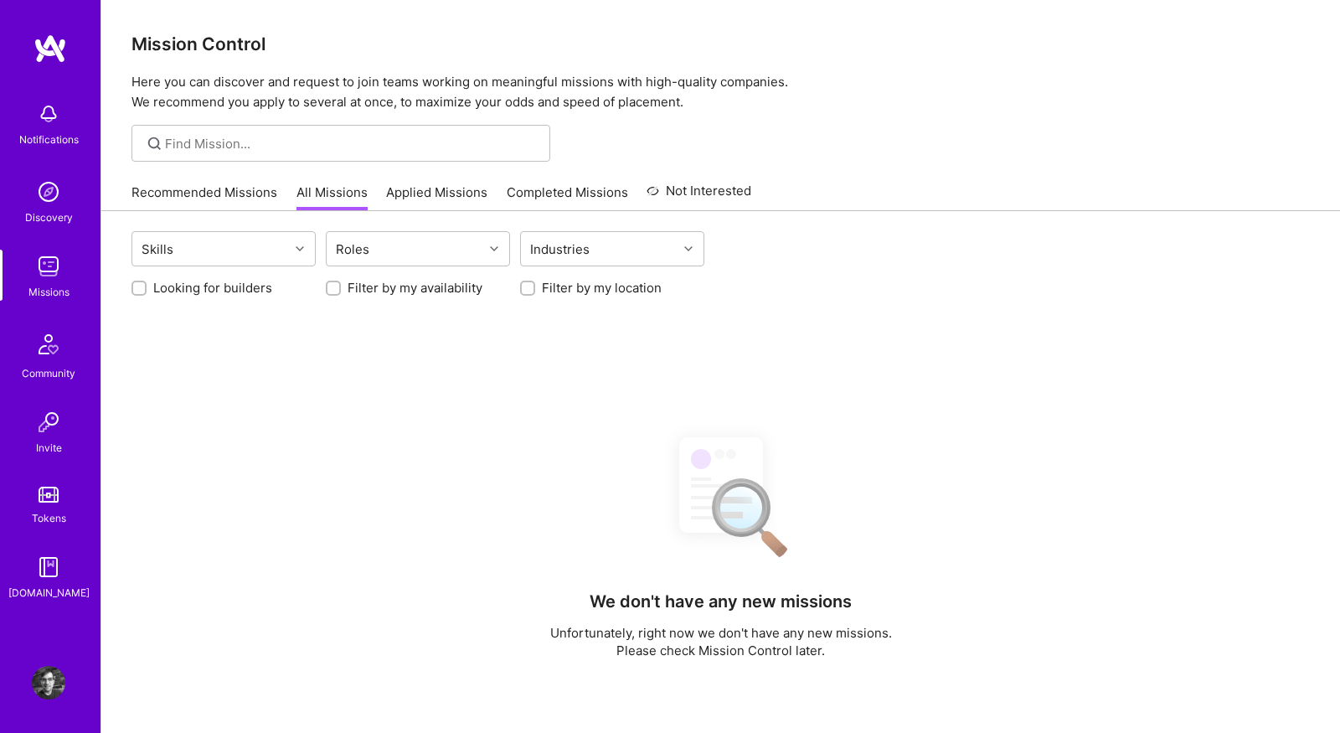 This screenshot has height=733, width=1340. Describe the element at coordinates (436, 197) in the screenshot. I see `a: Applied Missions` at that location.